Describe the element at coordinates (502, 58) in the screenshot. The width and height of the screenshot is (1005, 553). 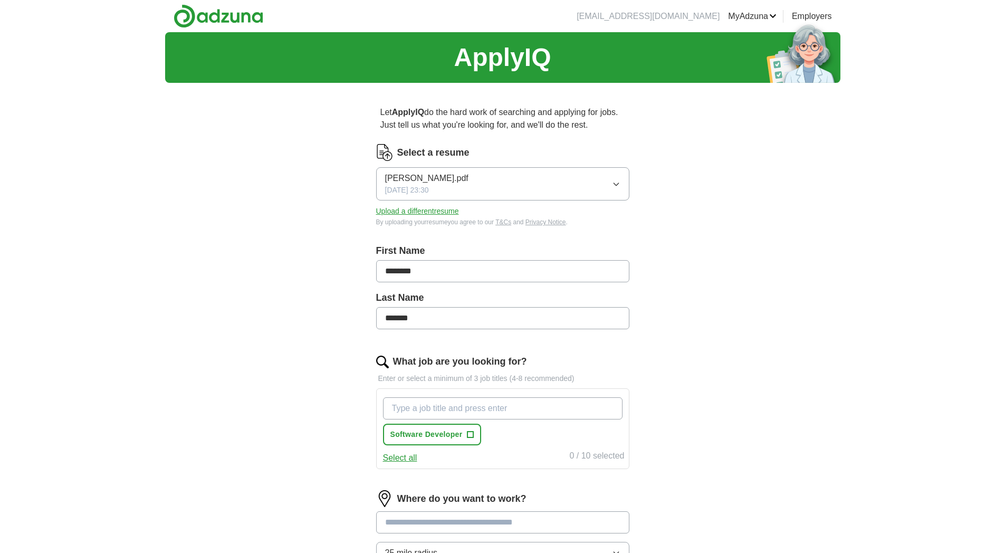
I see `h1: ApplyIQ` at that location.